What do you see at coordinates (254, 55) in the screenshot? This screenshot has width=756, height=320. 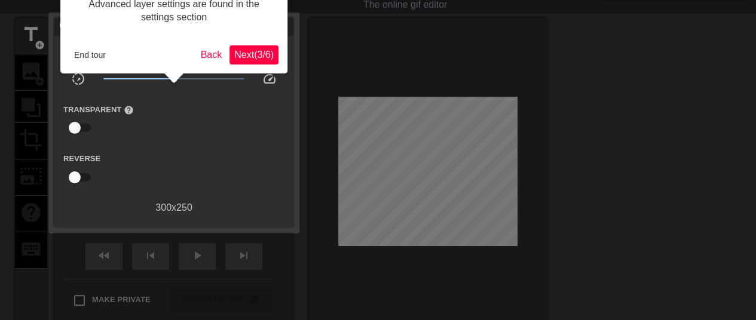 I see `button: Next` at bounding box center [254, 55].